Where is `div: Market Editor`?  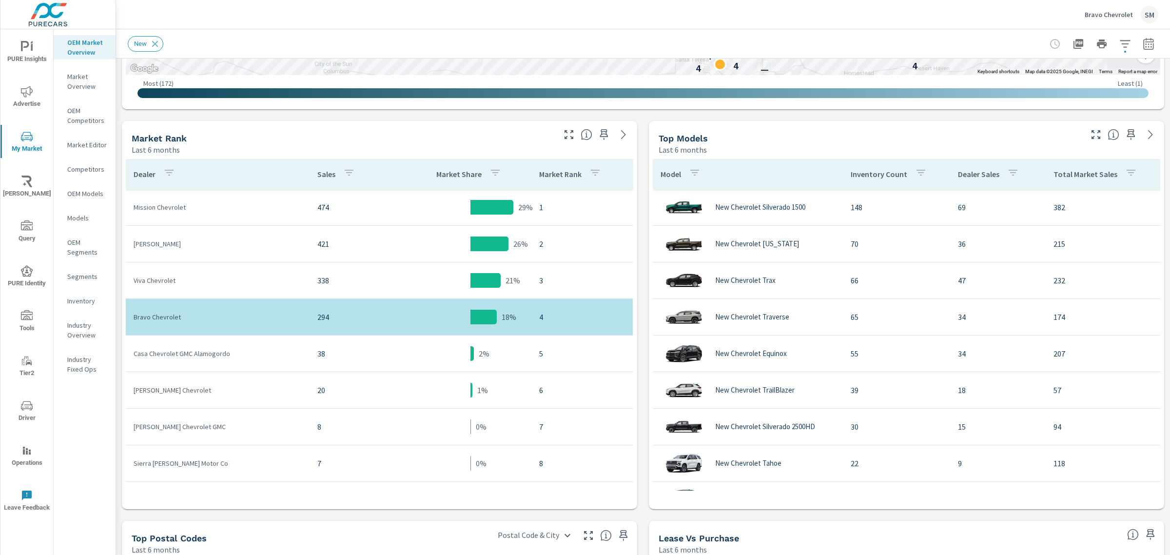 div: Market Editor is located at coordinates (84, 145).